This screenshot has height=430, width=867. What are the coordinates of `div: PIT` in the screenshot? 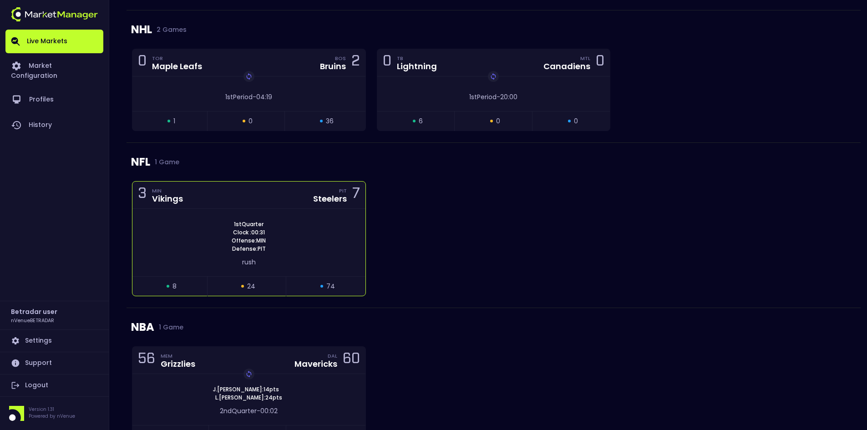 It's located at (343, 191).